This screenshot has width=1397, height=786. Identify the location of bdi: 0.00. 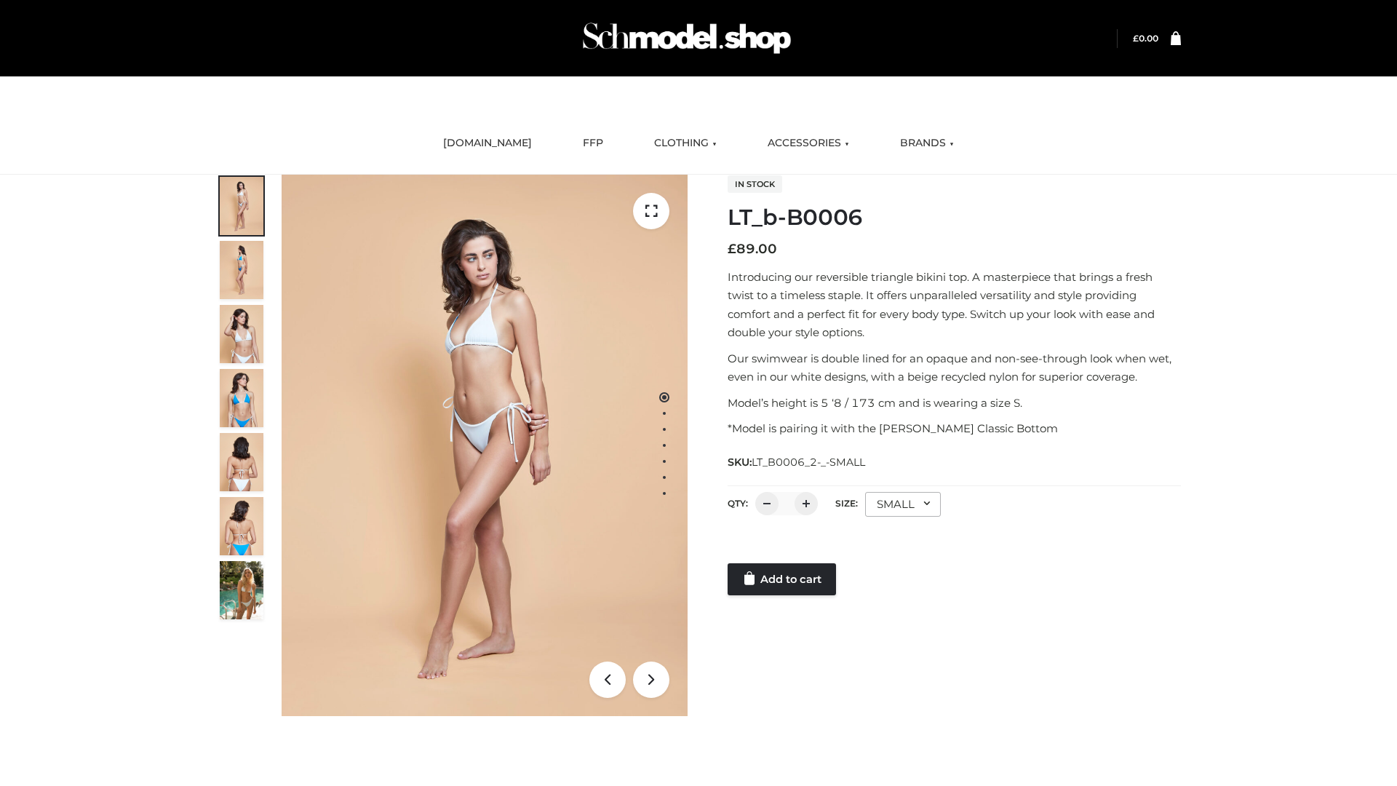
(1145, 38).